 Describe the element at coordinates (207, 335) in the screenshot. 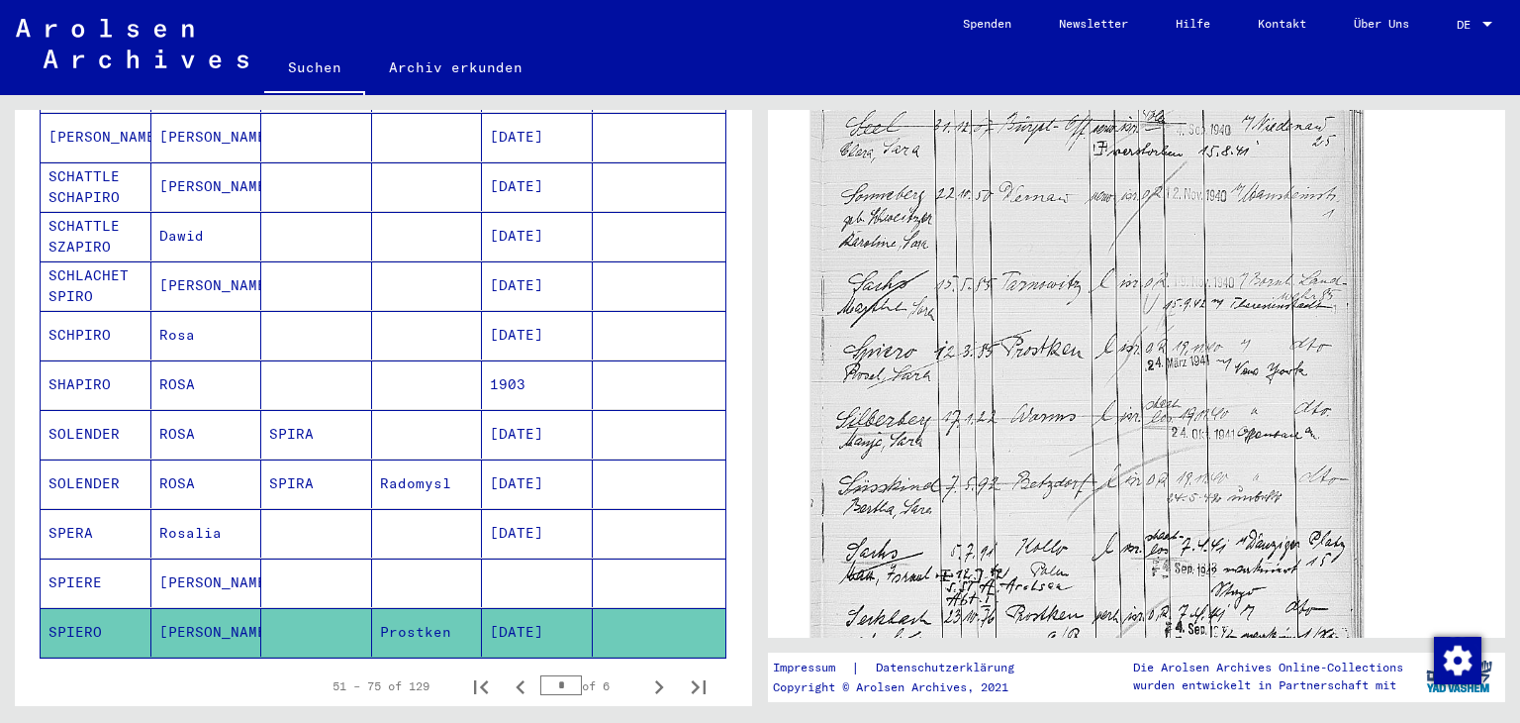

I see `mat-cell: Rosa` at that location.